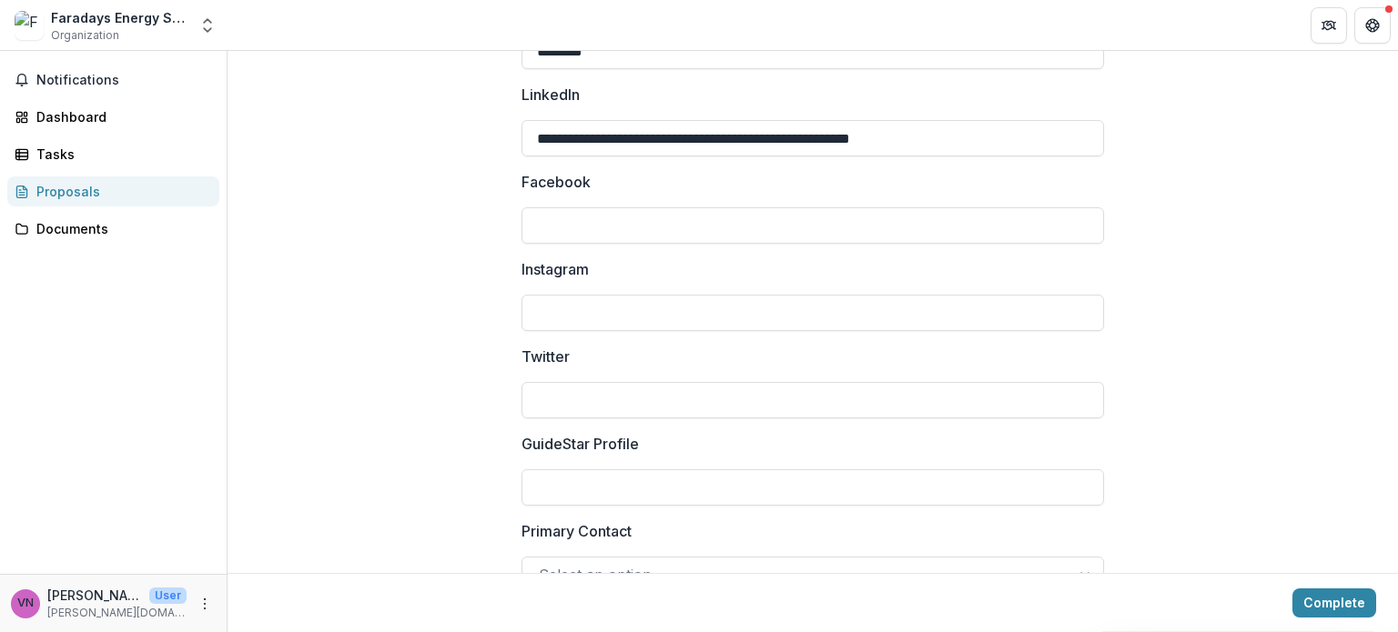 This screenshot has width=1398, height=632. Describe the element at coordinates (120, 228) in the screenshot. I see `div: Documents` at that location.